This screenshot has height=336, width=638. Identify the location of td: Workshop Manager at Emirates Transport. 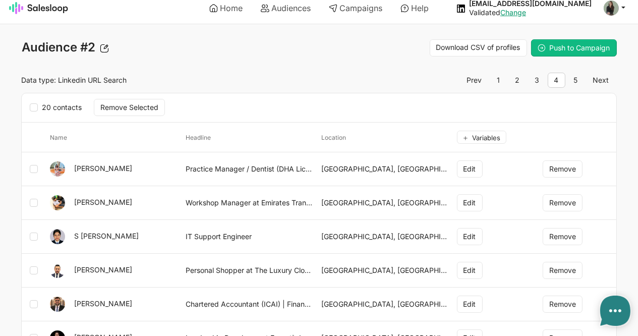
(249, 203).